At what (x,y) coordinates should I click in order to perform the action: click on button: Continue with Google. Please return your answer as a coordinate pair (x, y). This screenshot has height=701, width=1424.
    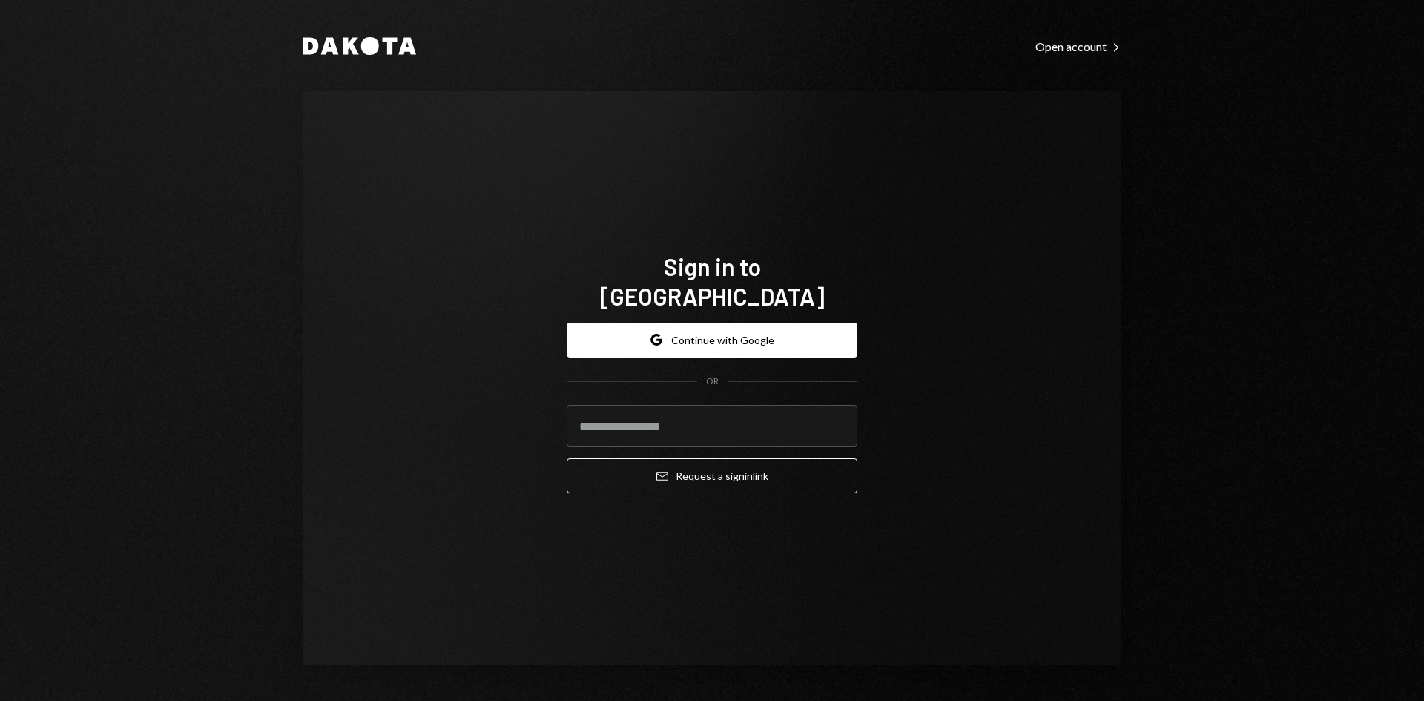
    Looking at the image, I should click on (712, 340).